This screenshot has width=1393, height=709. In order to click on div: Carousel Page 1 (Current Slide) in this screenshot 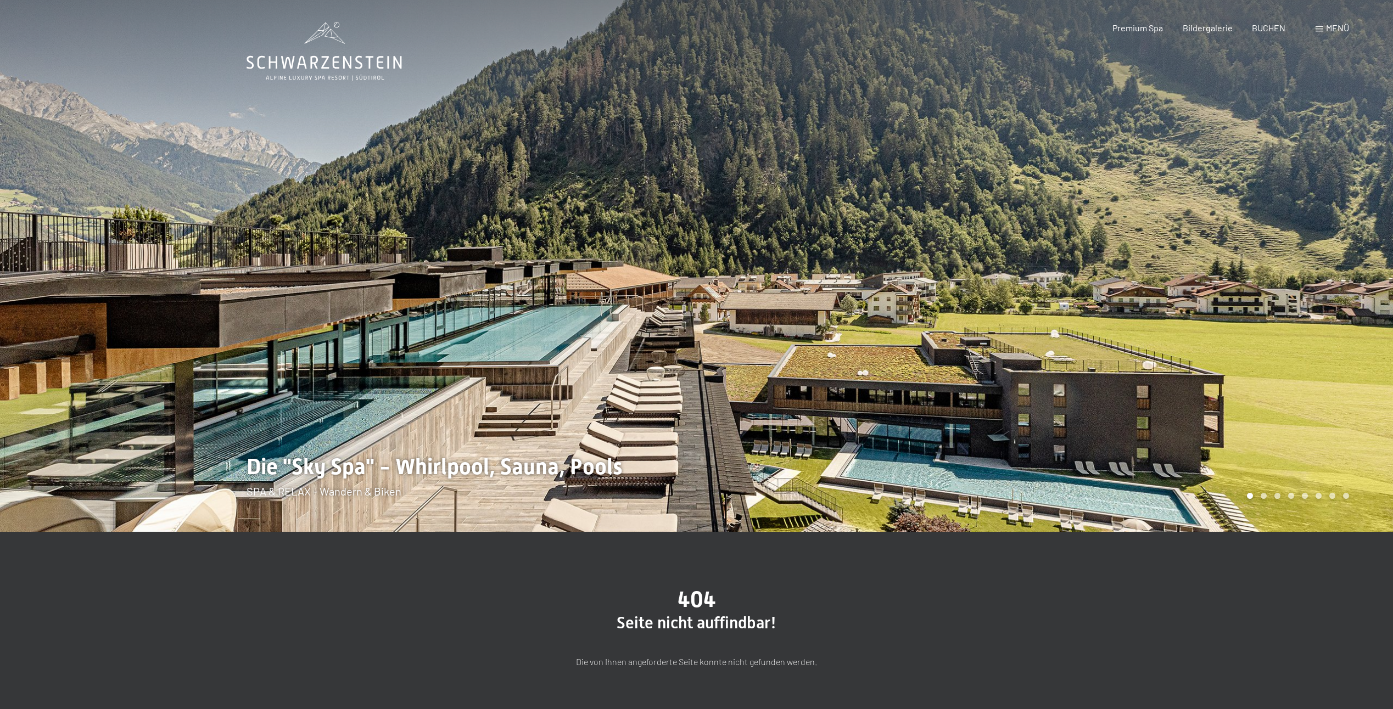, I will do `click(1249, 496)`.